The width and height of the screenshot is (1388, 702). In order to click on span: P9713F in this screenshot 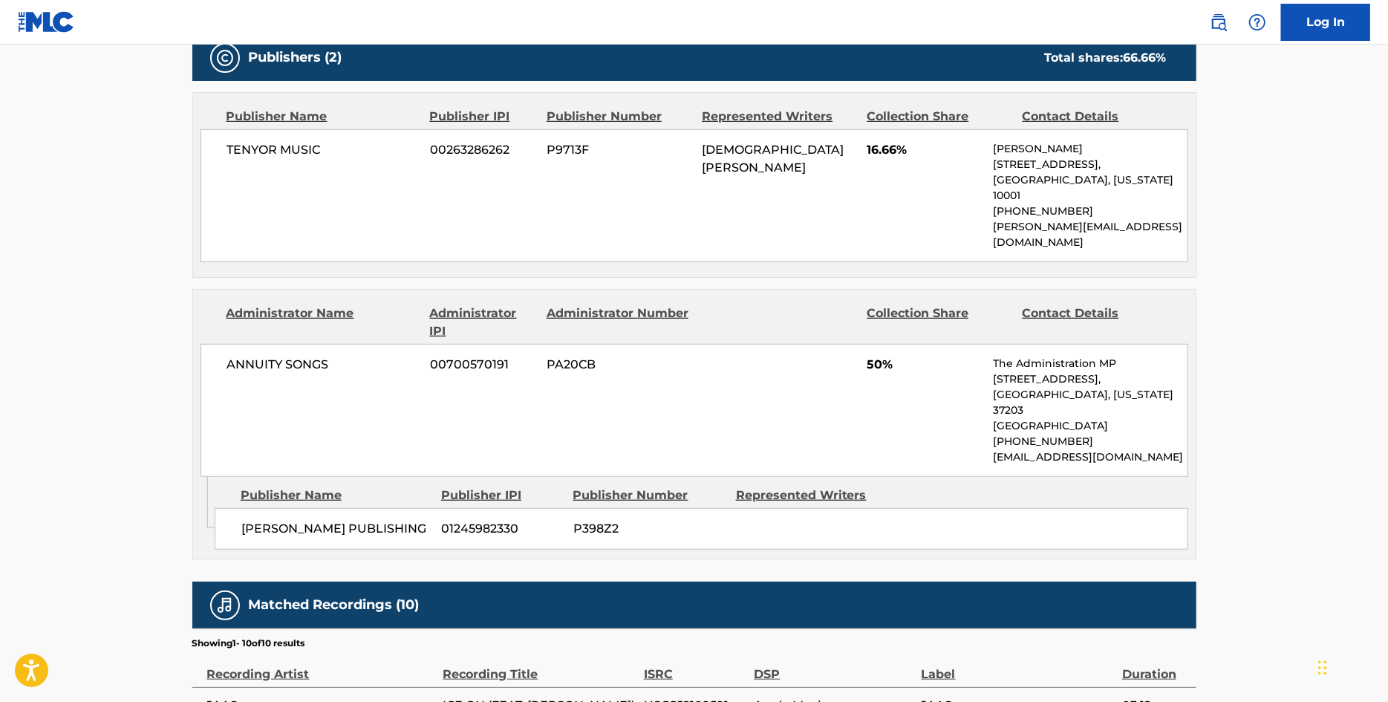, I will do `click(619, 150)`.